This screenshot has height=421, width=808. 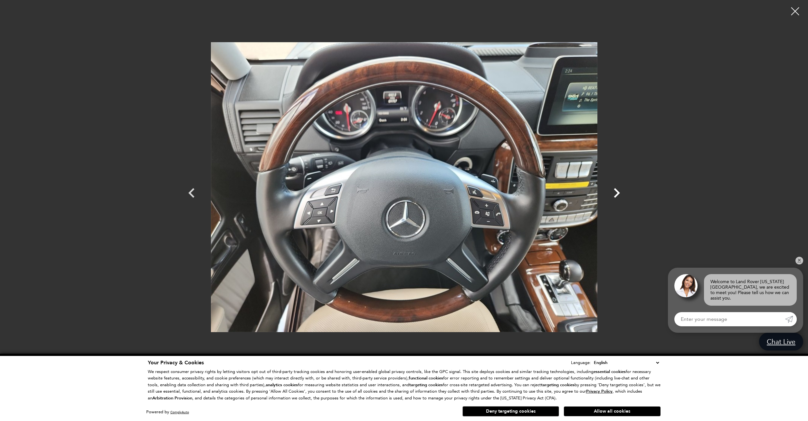 I want to click on strong: functional cookies, so click(x=426, y=378).